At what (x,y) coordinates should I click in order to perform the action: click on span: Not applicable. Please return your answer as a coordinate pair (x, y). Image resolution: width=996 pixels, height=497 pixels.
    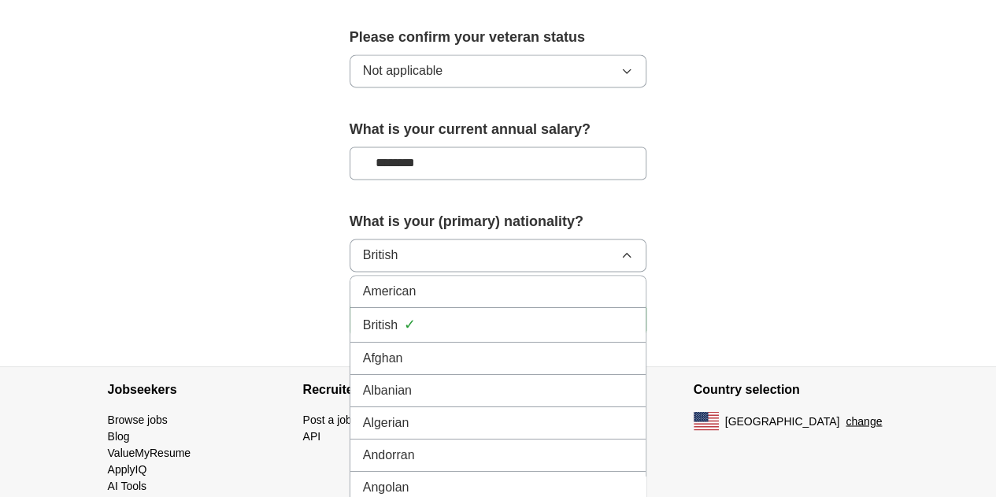
    Looking at the image, I should click on (402, 71).